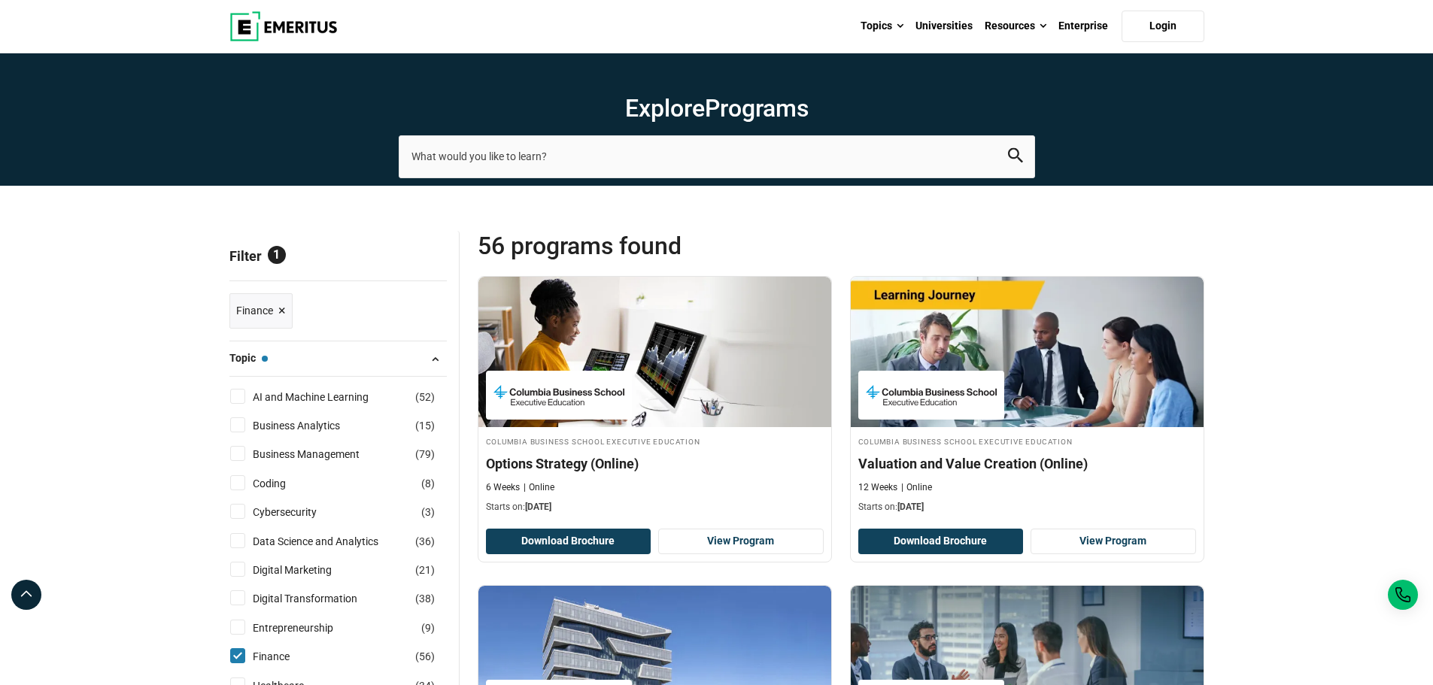  I want to click on p: 12 Weeks, so click(878, 488).